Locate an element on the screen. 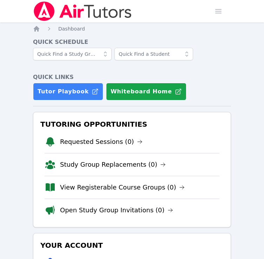 The width and height of the screenshot is (264, 259). nav: Breadcrumb is located at coordinates (132, 29).